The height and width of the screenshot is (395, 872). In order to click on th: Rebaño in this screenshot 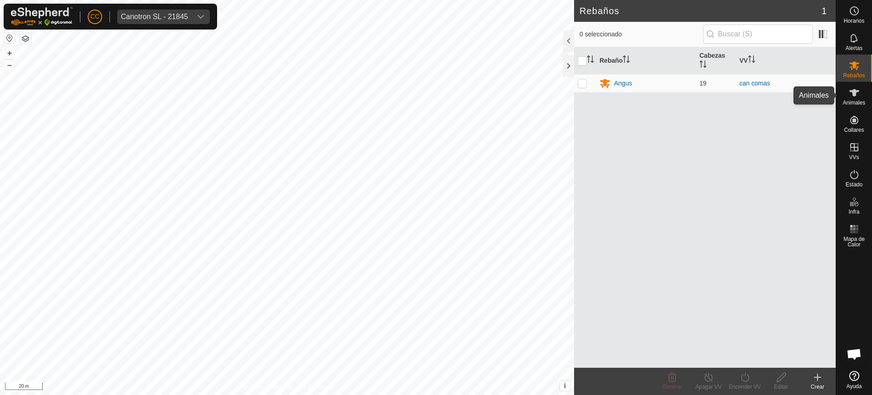, I will do `click(646, 61)`.